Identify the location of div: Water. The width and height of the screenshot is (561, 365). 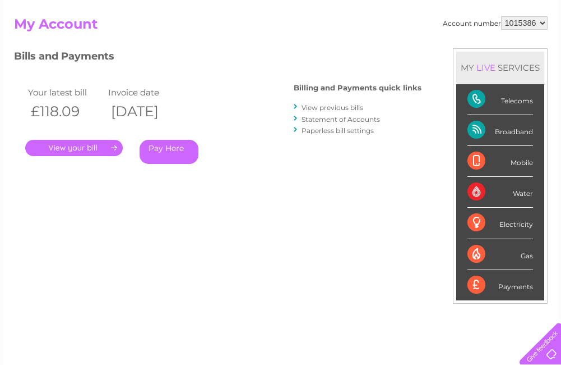
(500, 192).